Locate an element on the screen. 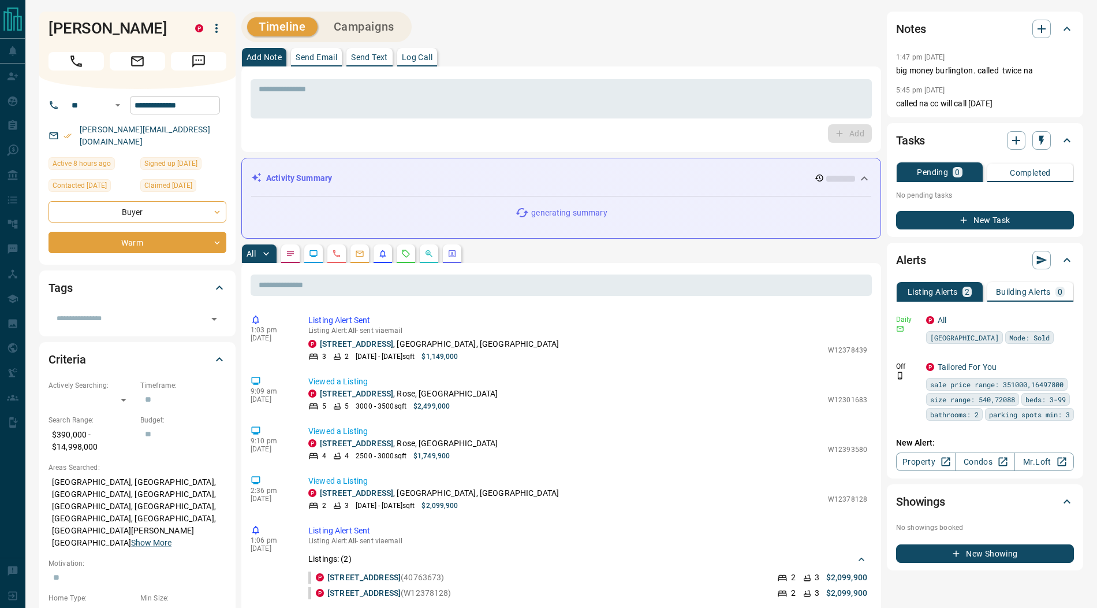  p: $1,149,000 is located at coordinates (440, 356).